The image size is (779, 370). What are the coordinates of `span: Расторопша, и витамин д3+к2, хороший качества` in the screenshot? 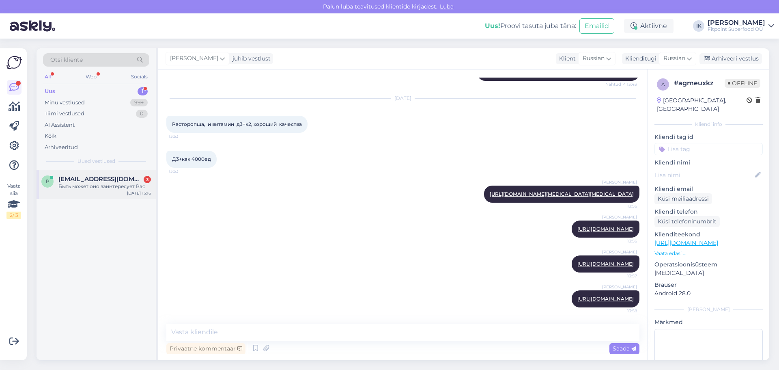 It's located at (237, 124).